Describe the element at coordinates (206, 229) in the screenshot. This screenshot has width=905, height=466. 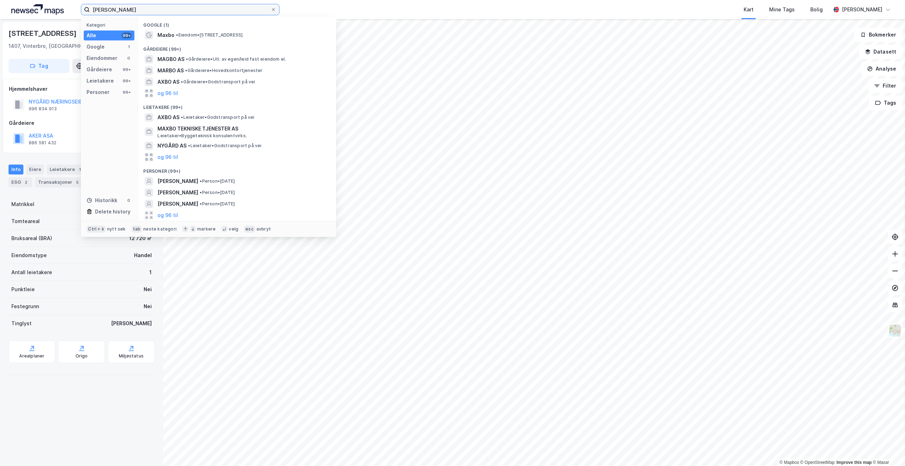
I see `div: markere` at that location.